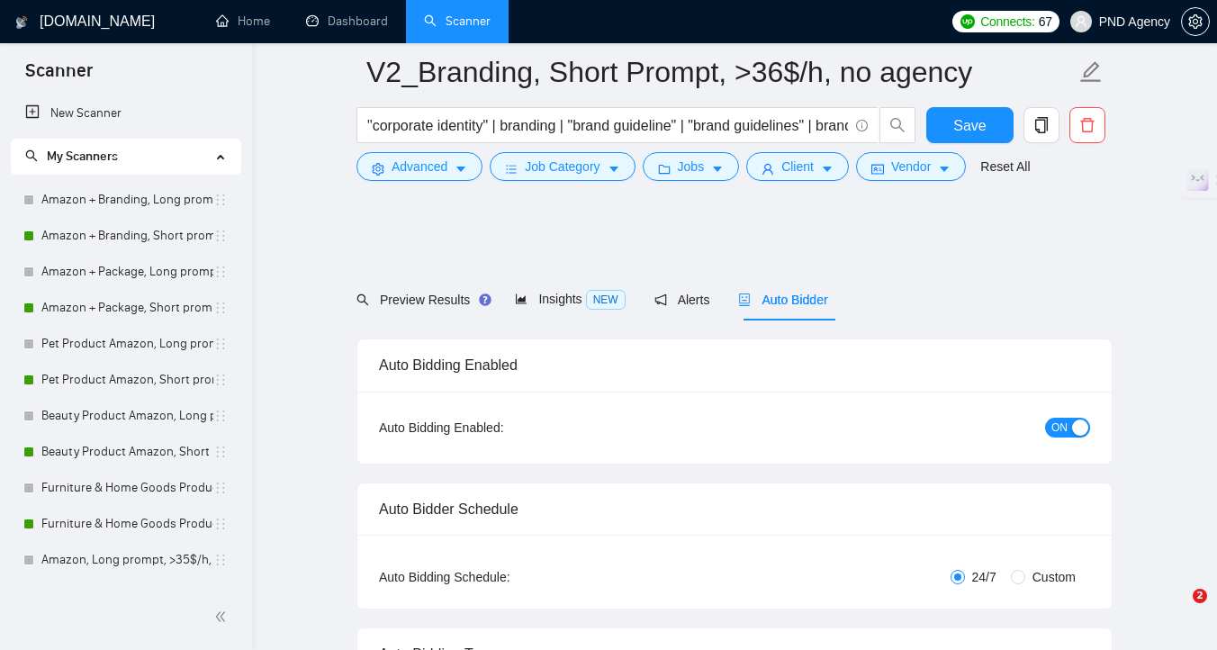 The width and height of the screenshot is (1217, 650). I want to click on li: Amazon, Short prompt, >35$/h, no agency, so click(125, 596).